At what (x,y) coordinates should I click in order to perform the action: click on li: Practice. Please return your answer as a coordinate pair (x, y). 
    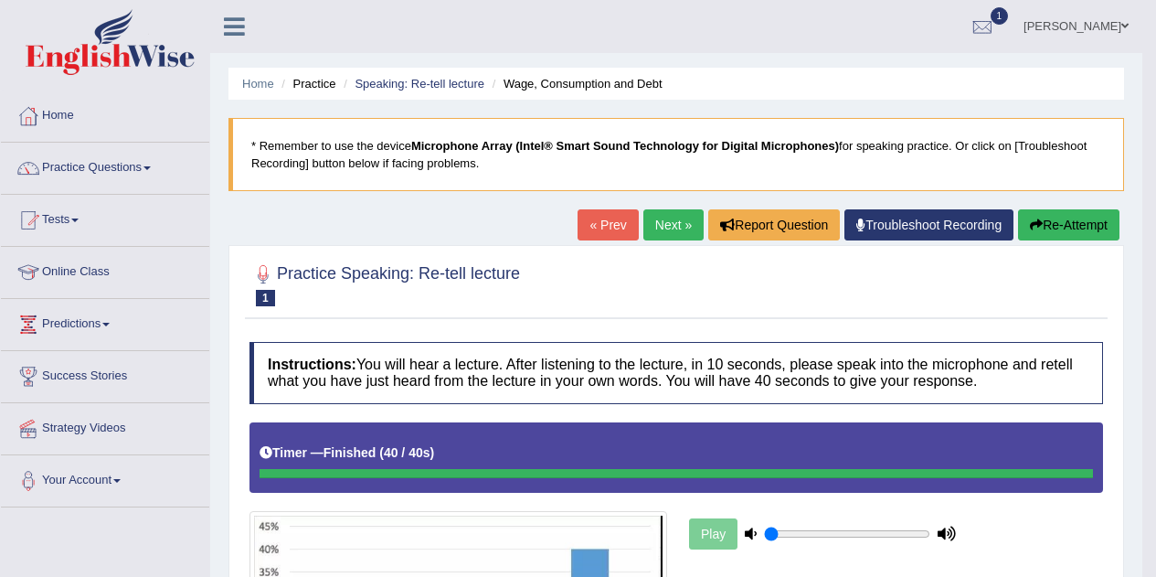
    Looking at the image, I should click on (306, 83).